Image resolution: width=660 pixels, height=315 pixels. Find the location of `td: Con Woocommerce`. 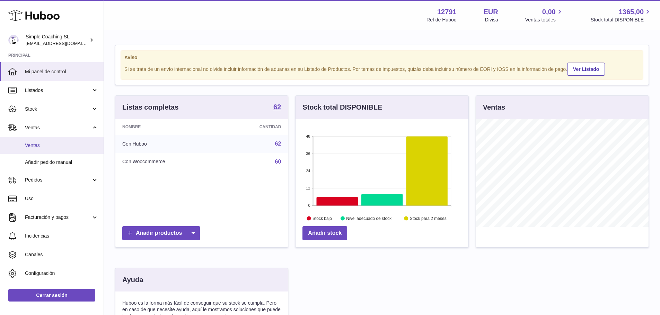

td: Con Woocommerce is located at coordinates (168, 162).